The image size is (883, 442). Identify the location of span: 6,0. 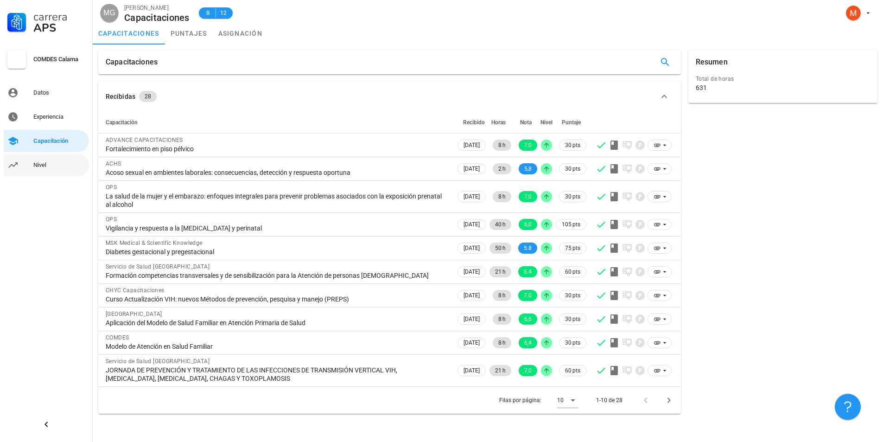
(528, 224).